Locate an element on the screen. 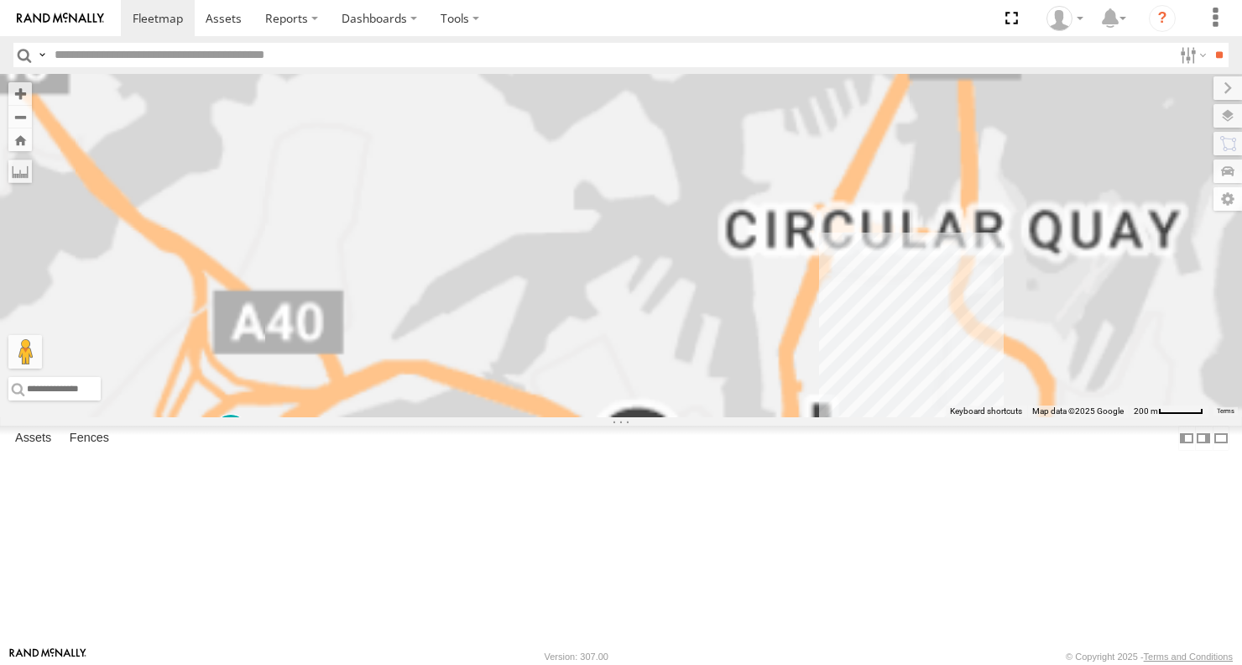 The width and height of the screenshot is (1242, 665). label: Measure is located at coordinates (20, 171).